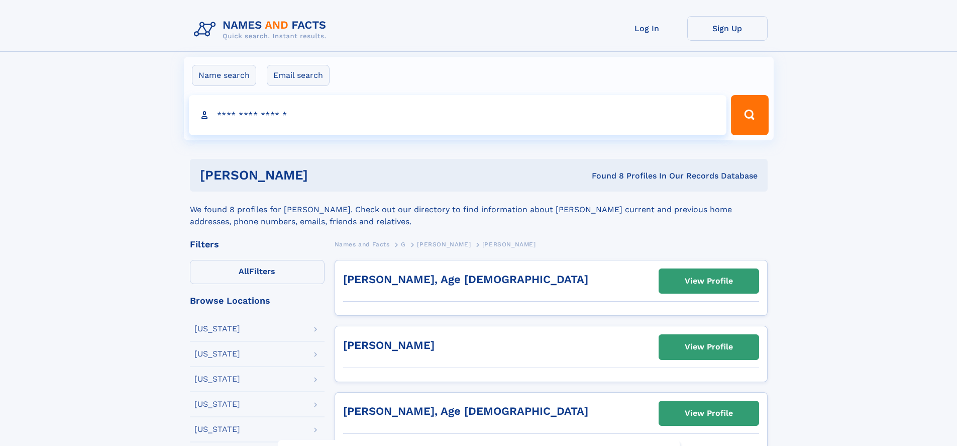 This screenshot has height=446, width=957. I want to click on button: Search Button, so click(749, 115).